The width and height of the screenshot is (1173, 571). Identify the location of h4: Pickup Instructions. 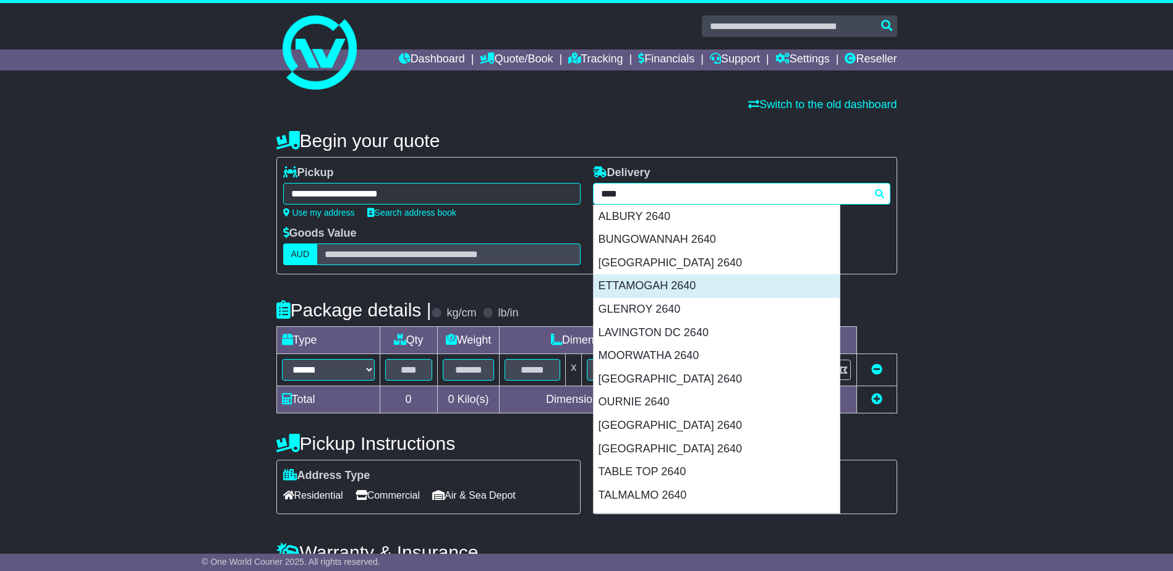
(429, 443).